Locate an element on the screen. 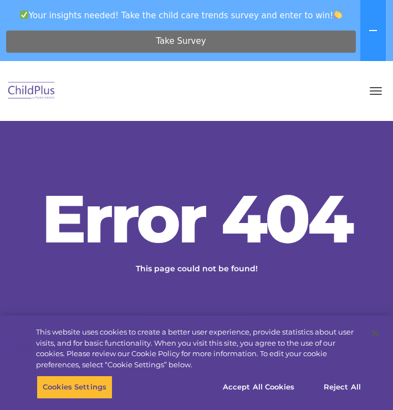 This screenshot has width=393, height=410. button: Close is located at coordinates (376, 333).